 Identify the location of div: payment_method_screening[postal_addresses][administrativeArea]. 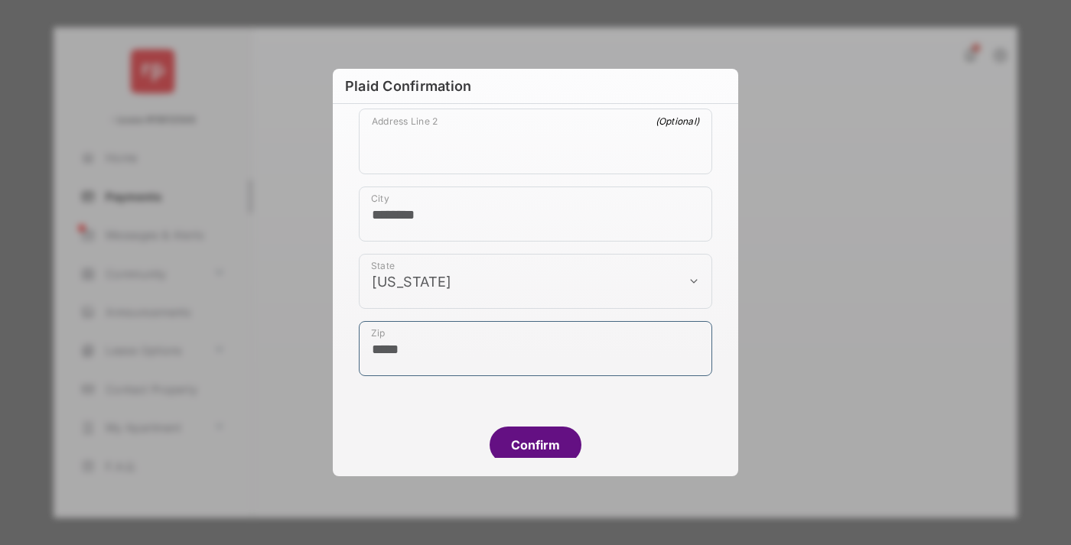
(535, 281).